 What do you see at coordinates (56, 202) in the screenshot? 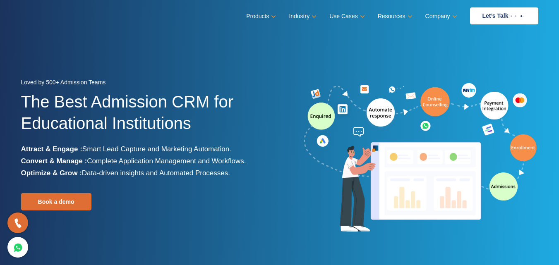
I see `a: Book a demo` at bounding box center [56, 202].